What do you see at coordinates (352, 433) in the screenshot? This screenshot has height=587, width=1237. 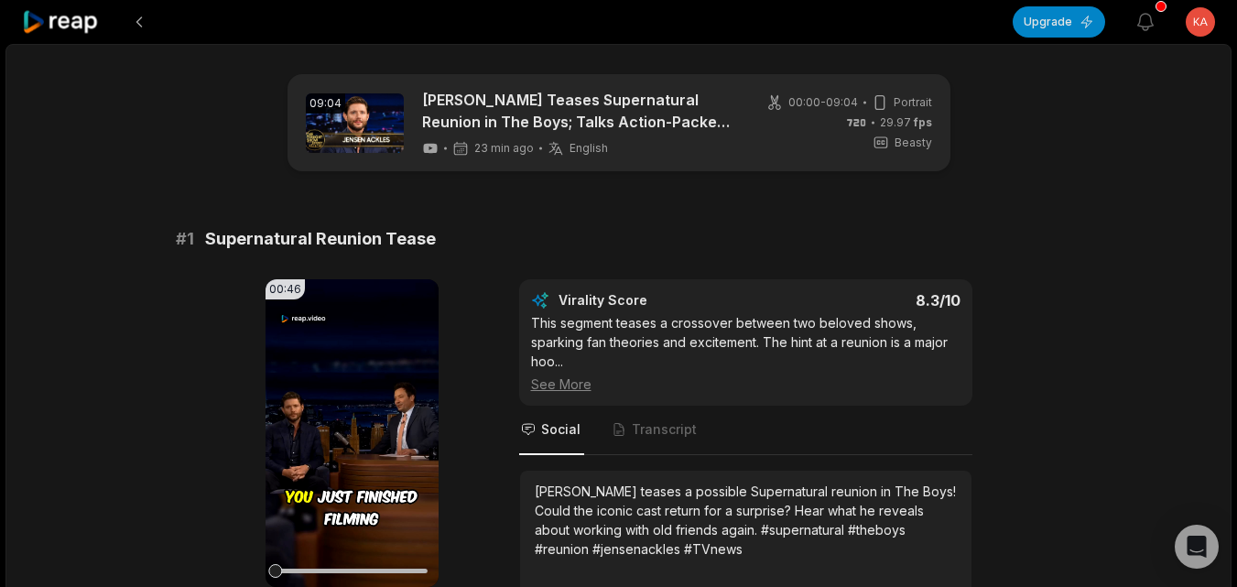 I see `video: Your browser does not support mp4 format.` at bounding box center [352, 433].